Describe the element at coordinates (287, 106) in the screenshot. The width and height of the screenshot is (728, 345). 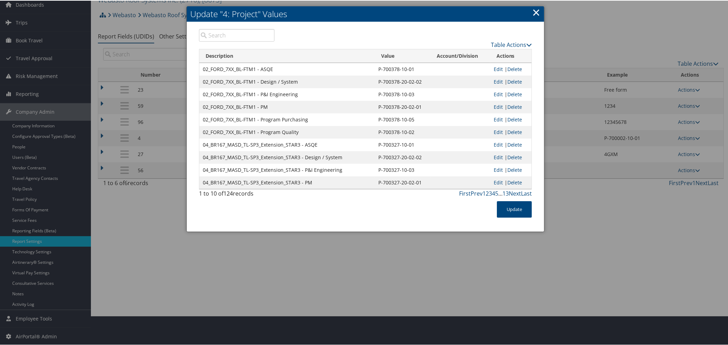
I see `td: 02_FORD_7XX_BL-FTM1 - PM` at that location.